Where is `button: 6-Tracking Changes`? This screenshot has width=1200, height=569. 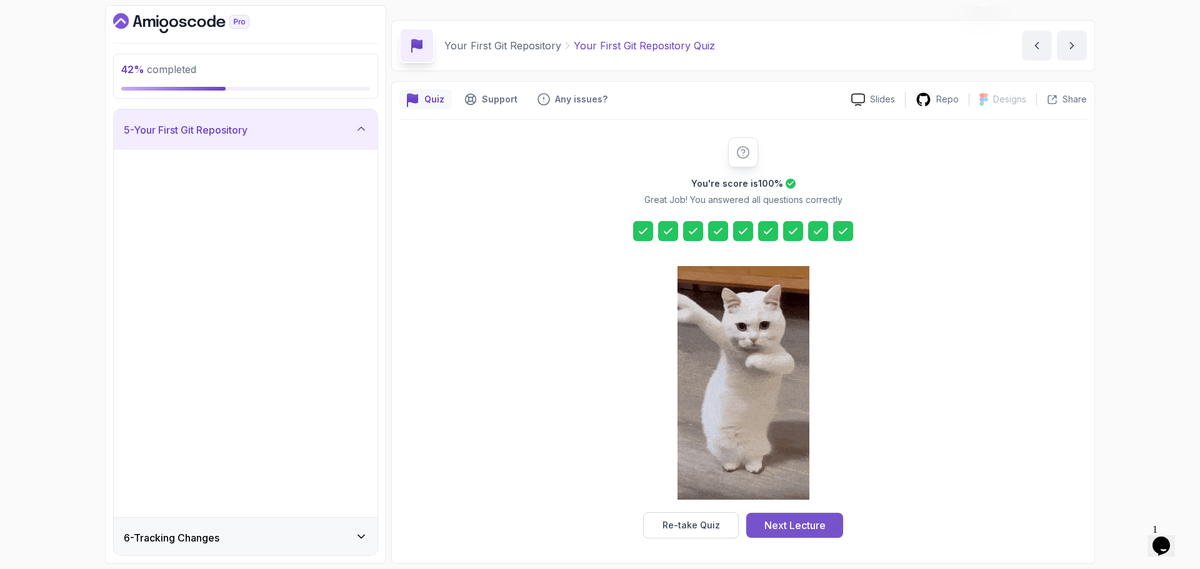
button: 6-Tracking Changes is located at coordinates (246, 538).